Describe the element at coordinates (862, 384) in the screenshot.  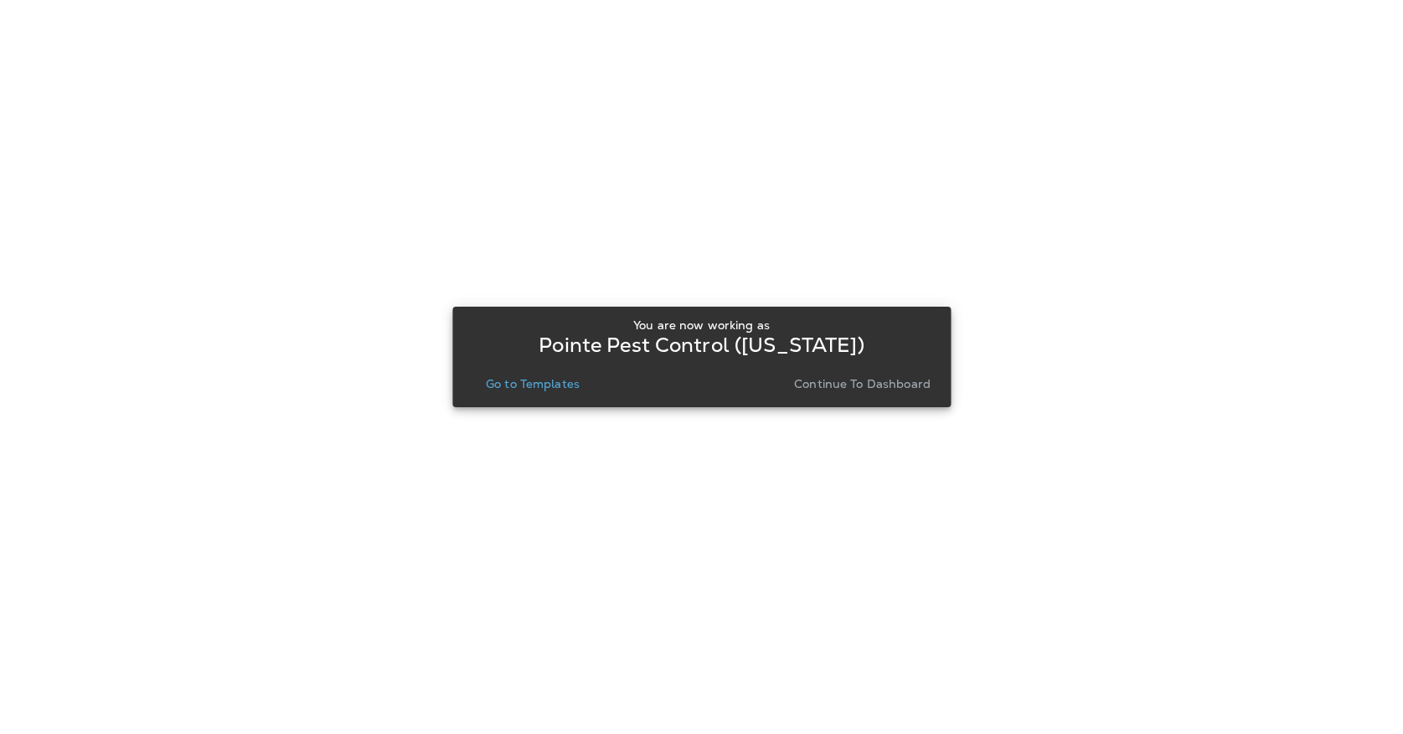
I see `button: Continue to Dashboard` at that location.